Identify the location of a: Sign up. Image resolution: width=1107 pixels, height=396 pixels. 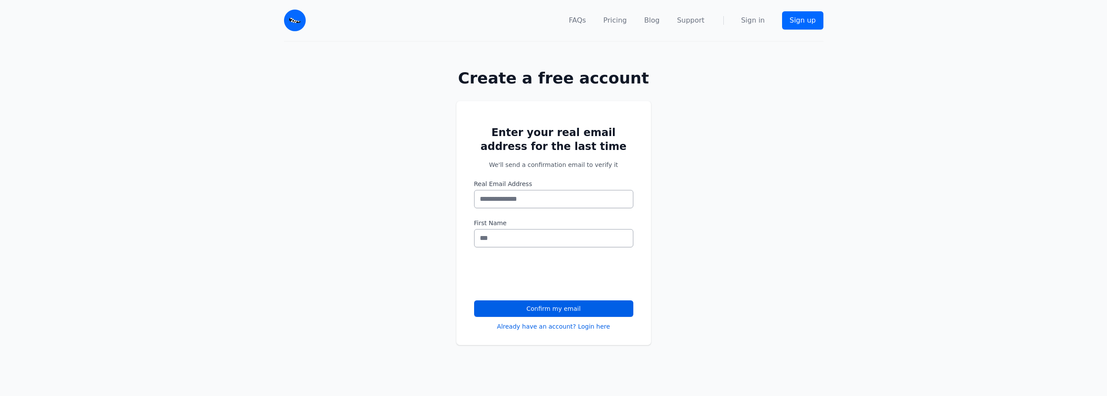
(802, 20).